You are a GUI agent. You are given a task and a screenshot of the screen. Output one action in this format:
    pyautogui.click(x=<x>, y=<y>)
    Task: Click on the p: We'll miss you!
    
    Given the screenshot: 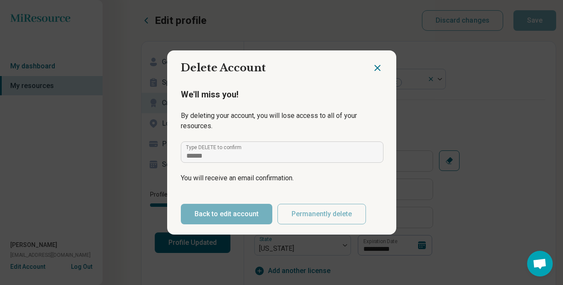 What is the action you would take?
    pyautogui.click(x=282, y=95)
    